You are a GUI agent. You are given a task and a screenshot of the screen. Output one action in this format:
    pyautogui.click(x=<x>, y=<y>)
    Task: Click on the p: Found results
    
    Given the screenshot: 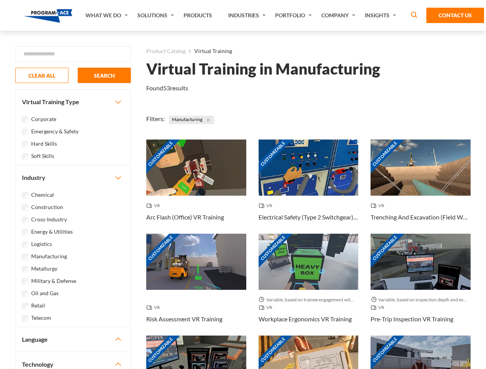 What is the action you would take?
    pyautogui.click(x=167, y=88)
    